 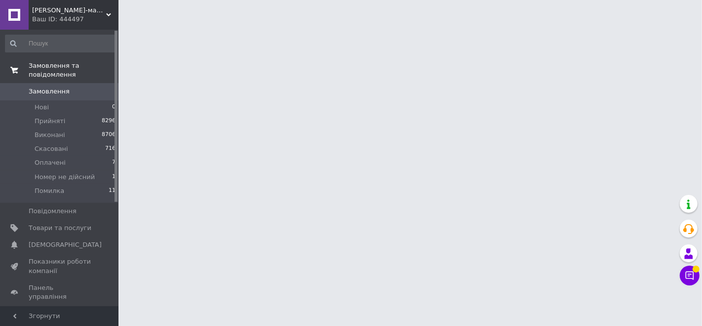 What do you see at coordinates (690, 275) in the screenshot?
I see `button: Чат з покупцем` at bounding box center [690, 275].